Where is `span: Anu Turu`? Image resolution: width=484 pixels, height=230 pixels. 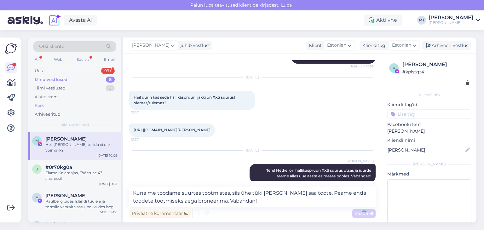 span: Anu Turu is located at coordinates (66, 196).